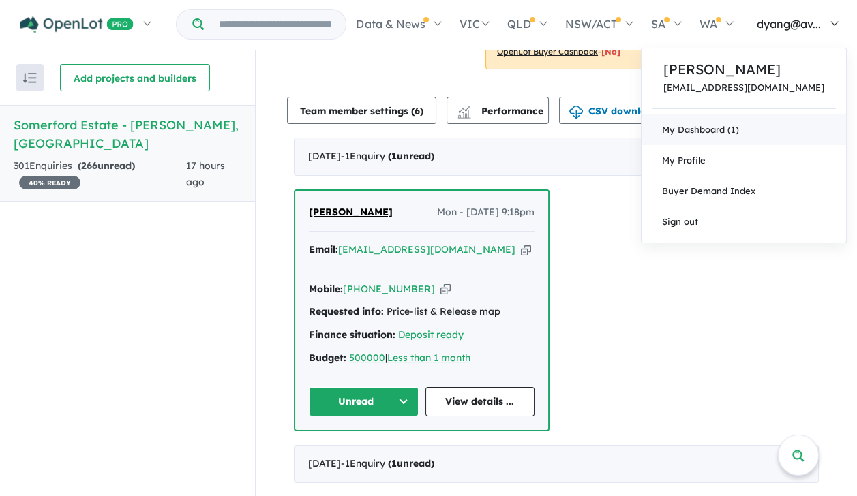 The image size is (857, 496). I want to click on a: View details ..., so click(480, 402).